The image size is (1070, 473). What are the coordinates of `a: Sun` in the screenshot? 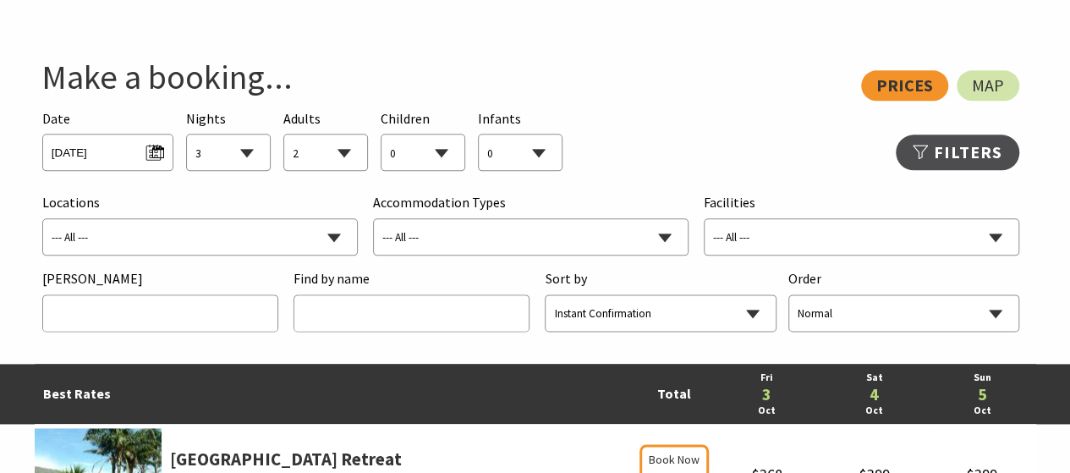 It's located at (981, 377).